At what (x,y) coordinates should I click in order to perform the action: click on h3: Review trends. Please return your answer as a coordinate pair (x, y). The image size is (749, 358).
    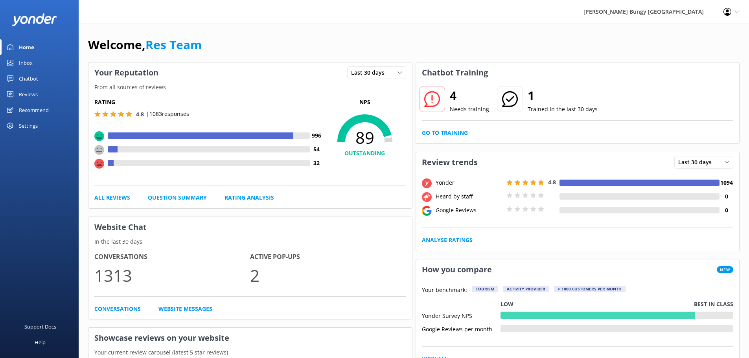
    Looking at the image, I should click on (450, 162).